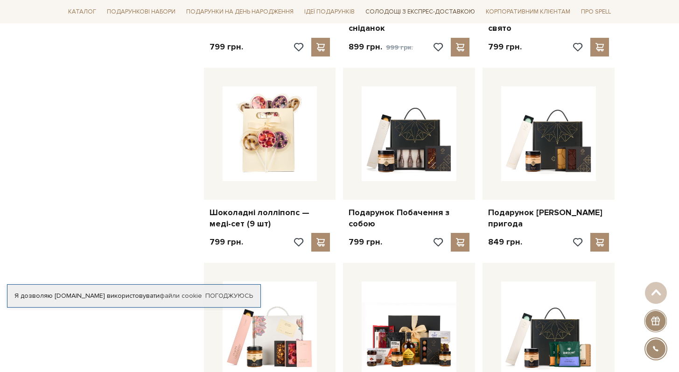  I want to click on a: Корпоративним клієнтам, so click(528, 12).